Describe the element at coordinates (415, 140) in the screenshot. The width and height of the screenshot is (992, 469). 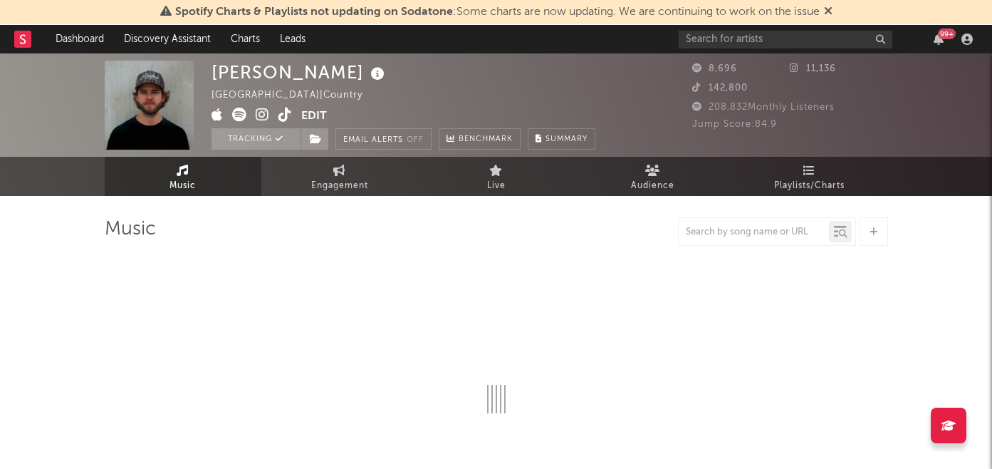
I see `em: Off` at that location.